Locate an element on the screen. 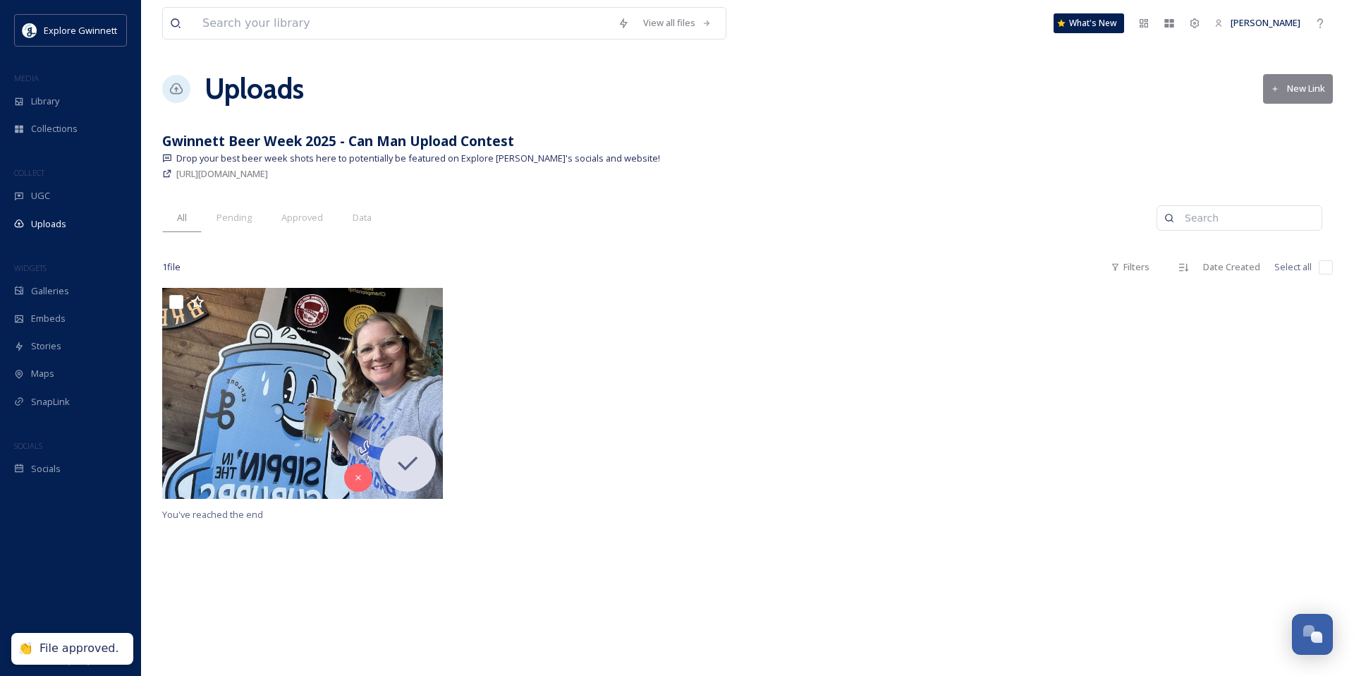  button: Open Chat is located at coordinates (1312, 634).